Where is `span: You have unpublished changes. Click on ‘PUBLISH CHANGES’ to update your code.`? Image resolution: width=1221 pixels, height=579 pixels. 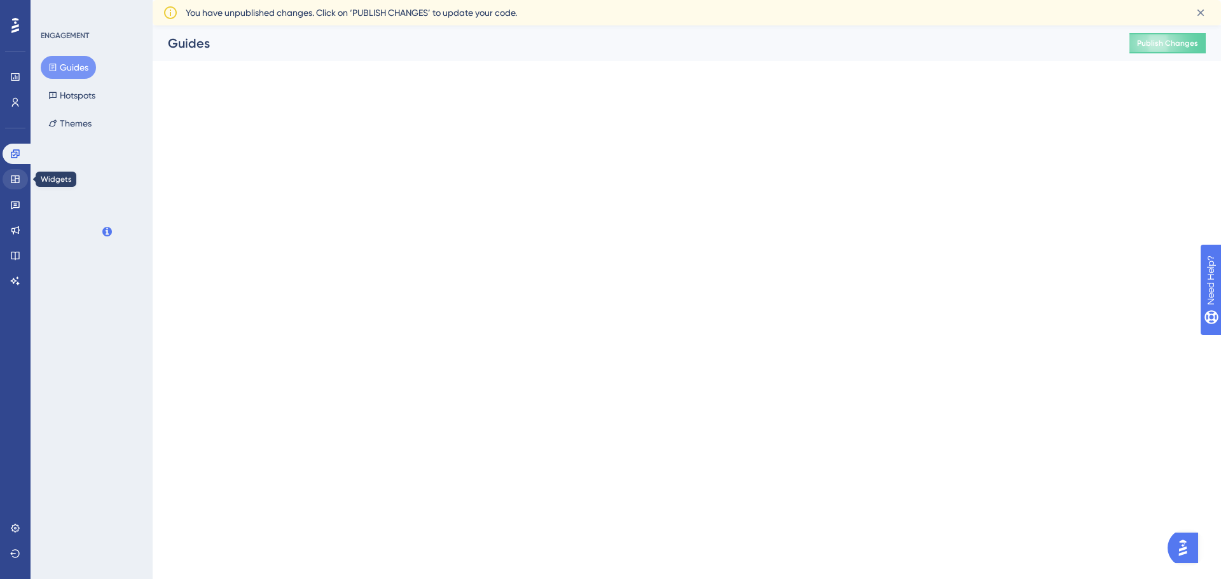 span: You have unpublished changes. Click on ‘PUBLISH CHANGES’ to update your code. is located at coordinates (351, 13).